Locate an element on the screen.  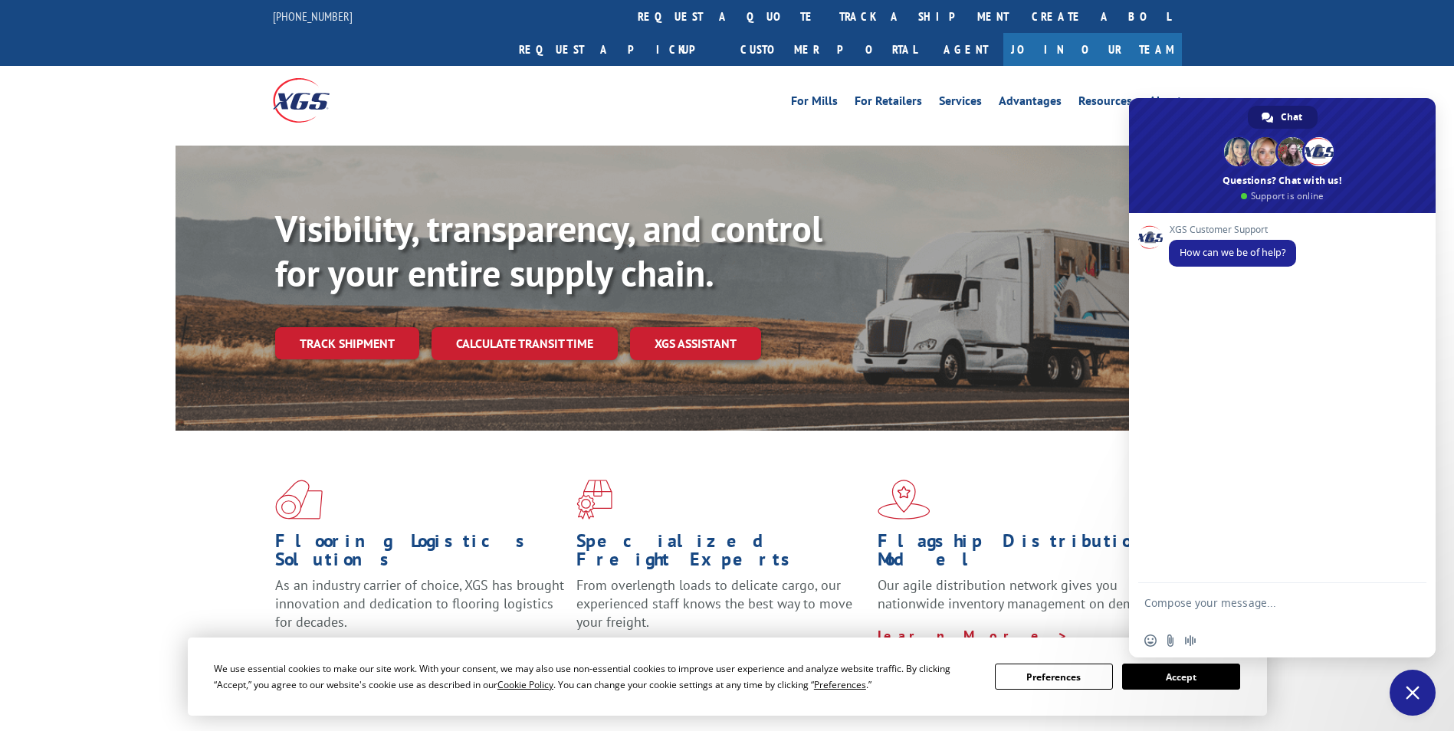
div: We use essential cookies to make our site work. With your consent, we may also use non-essential ... is located at coordinates (595, 677).